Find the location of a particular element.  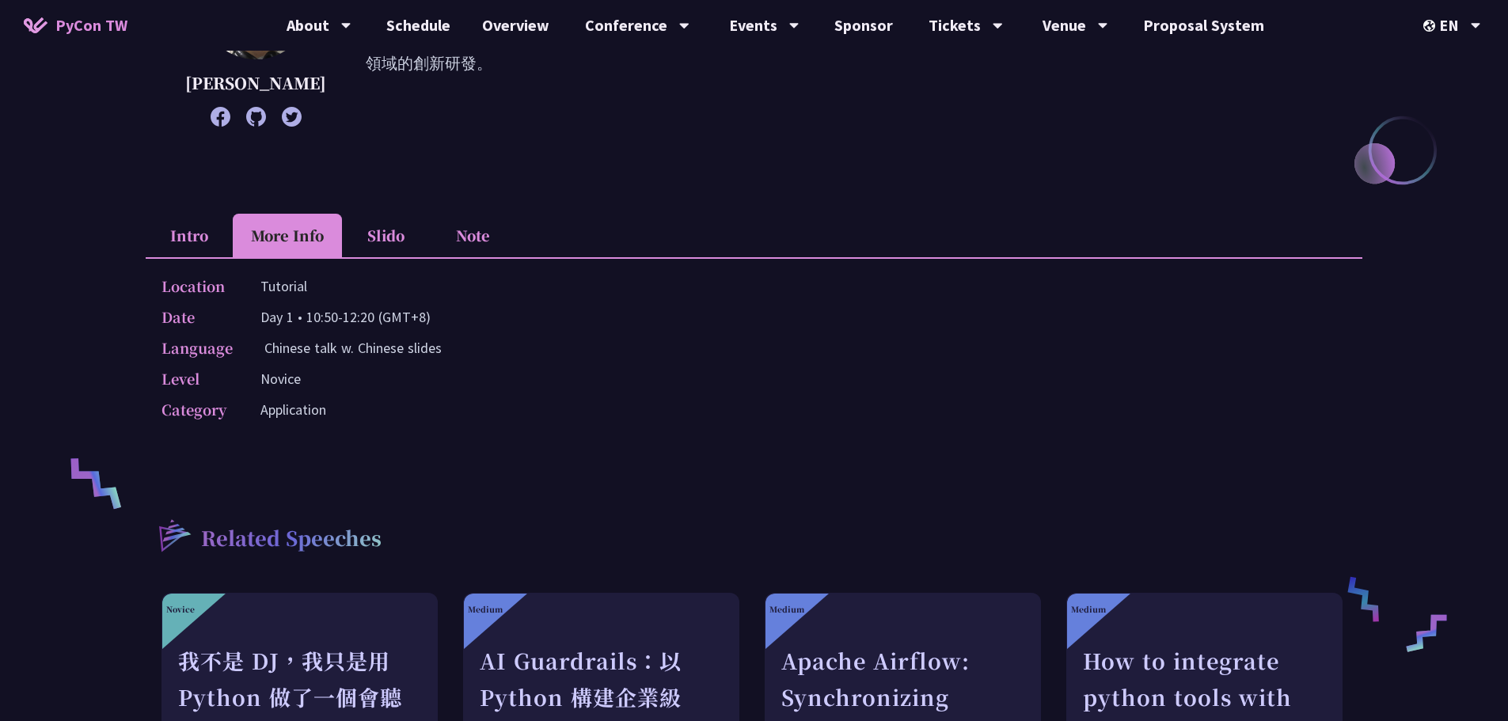

img: Home icon of PyCon TW 2025 is located at coordinates (36, 25).